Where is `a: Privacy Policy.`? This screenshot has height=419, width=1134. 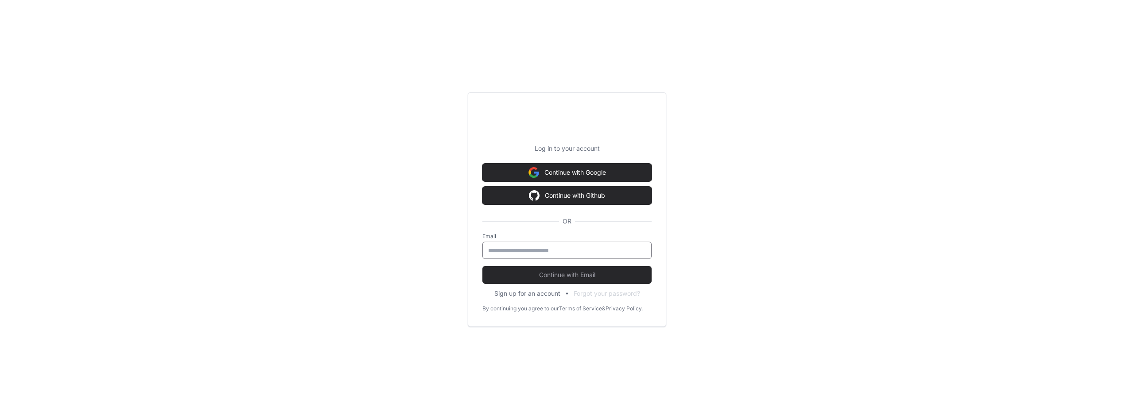
a: Privacy Policy. is located at coordinates (624, 308).